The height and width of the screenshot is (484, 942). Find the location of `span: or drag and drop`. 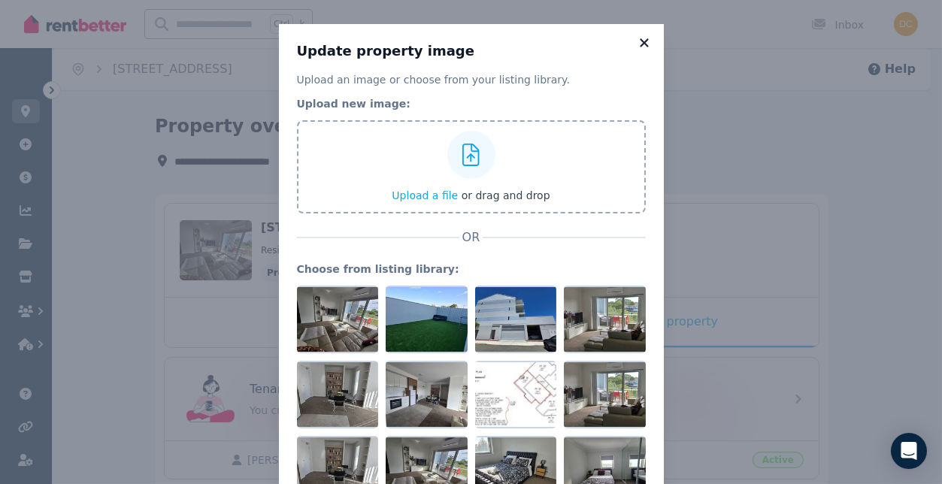

span: or drag and drop is located at coordinates (506, 195).